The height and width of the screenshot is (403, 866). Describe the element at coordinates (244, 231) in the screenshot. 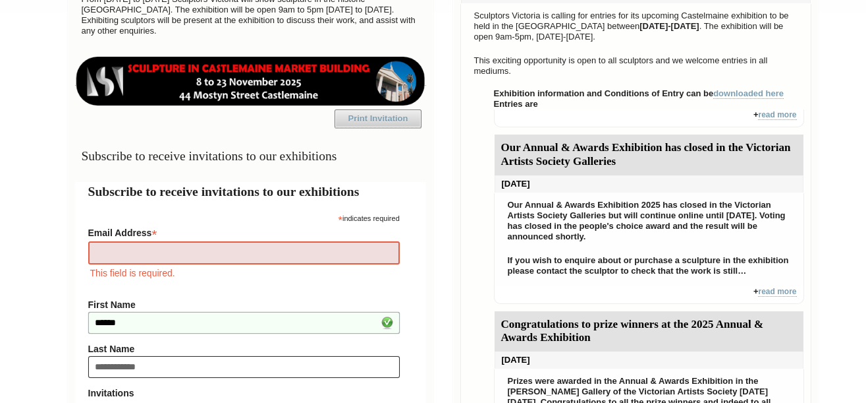

I see `label: Email Address` at that location.